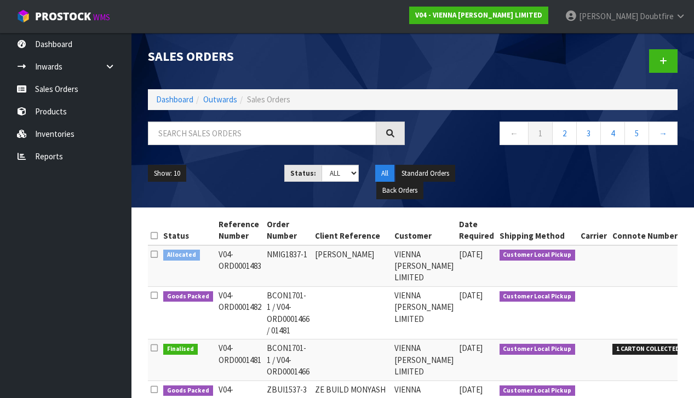 The image size is (694, 398). What do you see at coordinates (240, 360) in the screenshot?
I see `td: V04-ORD0001481` at bounding box center [240, 360].